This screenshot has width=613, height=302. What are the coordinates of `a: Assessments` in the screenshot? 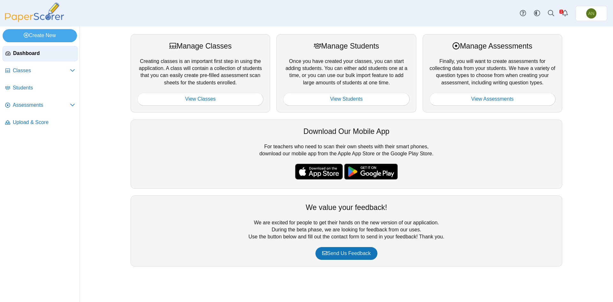 It's located at (40, 105).